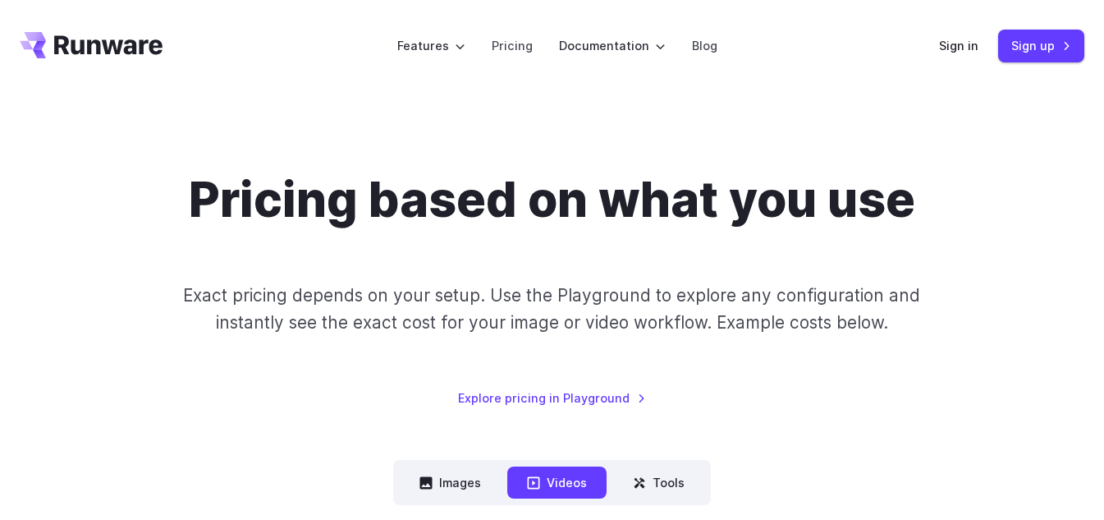 The width and height of the screenshot is (1104, 520). I want to click on label: Documentation, so click(613, 45).